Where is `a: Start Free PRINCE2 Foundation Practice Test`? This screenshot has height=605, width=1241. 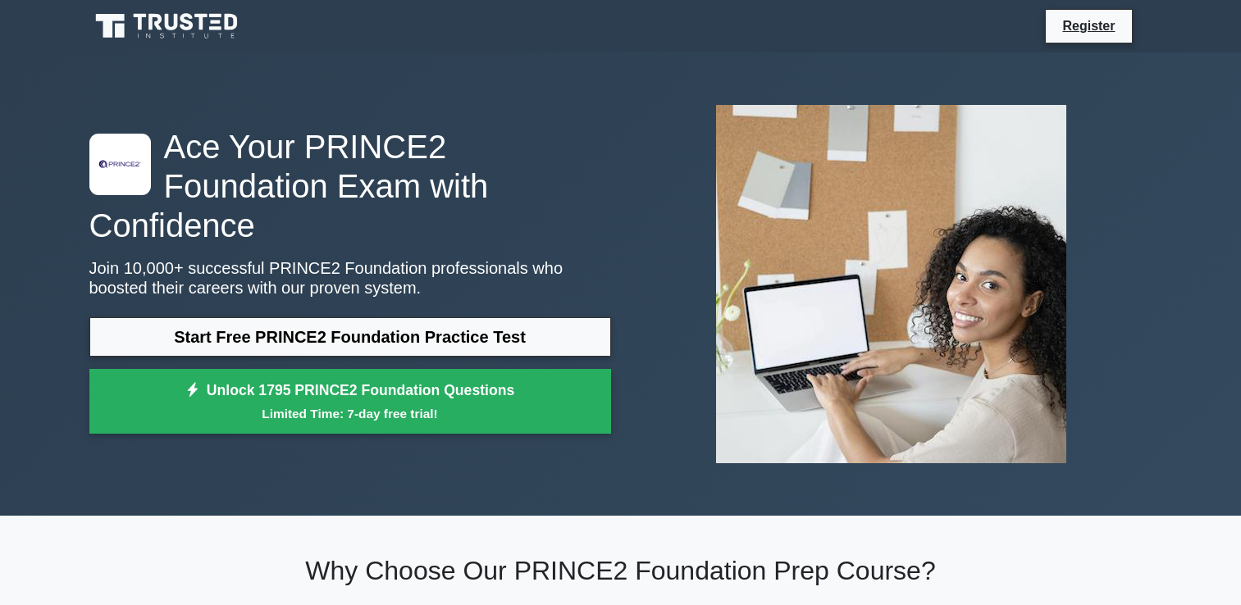
a: Start Free PRINCE2 Foundation Practice Test is located at coordinates (350, 337).